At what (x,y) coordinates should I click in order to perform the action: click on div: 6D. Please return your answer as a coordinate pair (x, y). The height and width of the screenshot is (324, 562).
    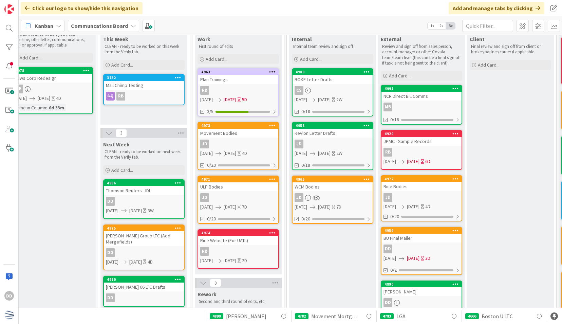
    Looking at the image, I should click on (428, 161).